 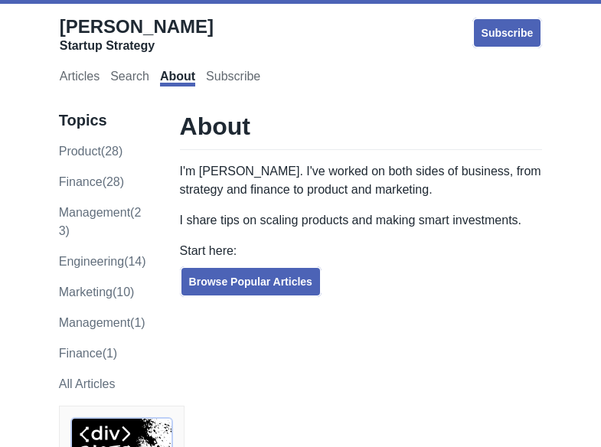 I want to click on h1: About, so click(x=362, y=130).